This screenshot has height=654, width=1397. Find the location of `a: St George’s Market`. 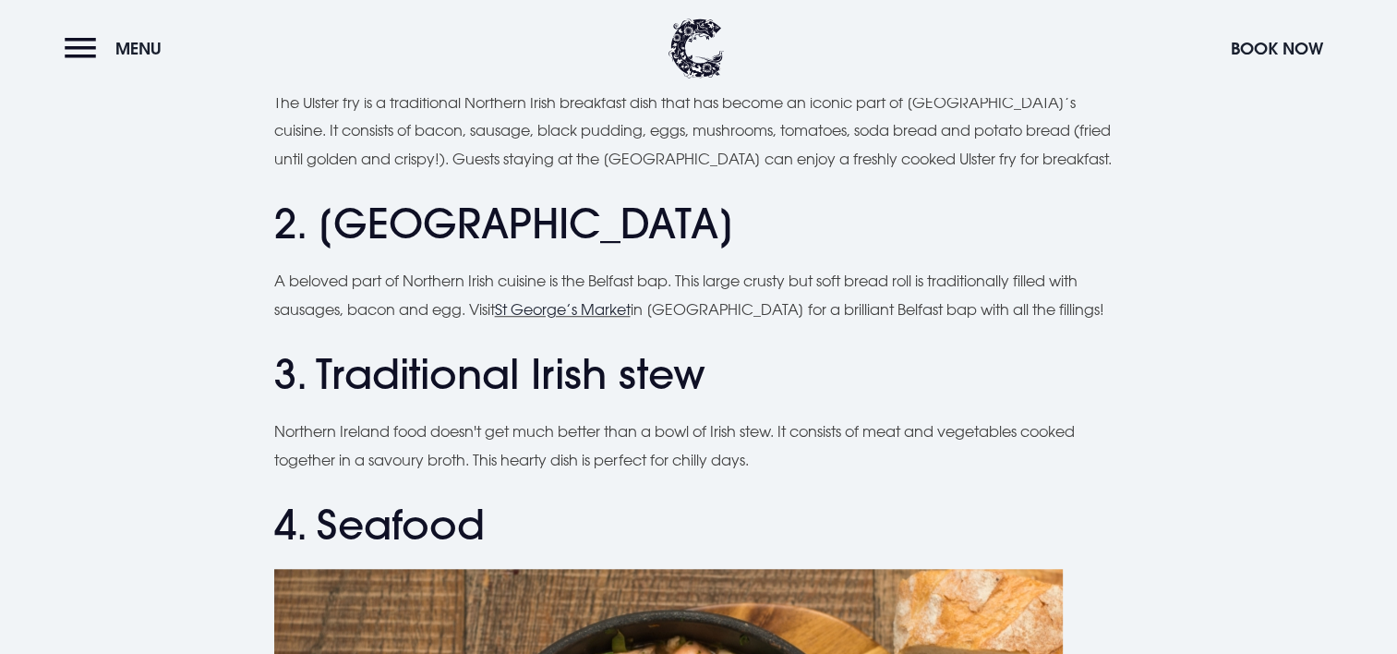

a: St George’s Market is located at coordinates (562, 309).